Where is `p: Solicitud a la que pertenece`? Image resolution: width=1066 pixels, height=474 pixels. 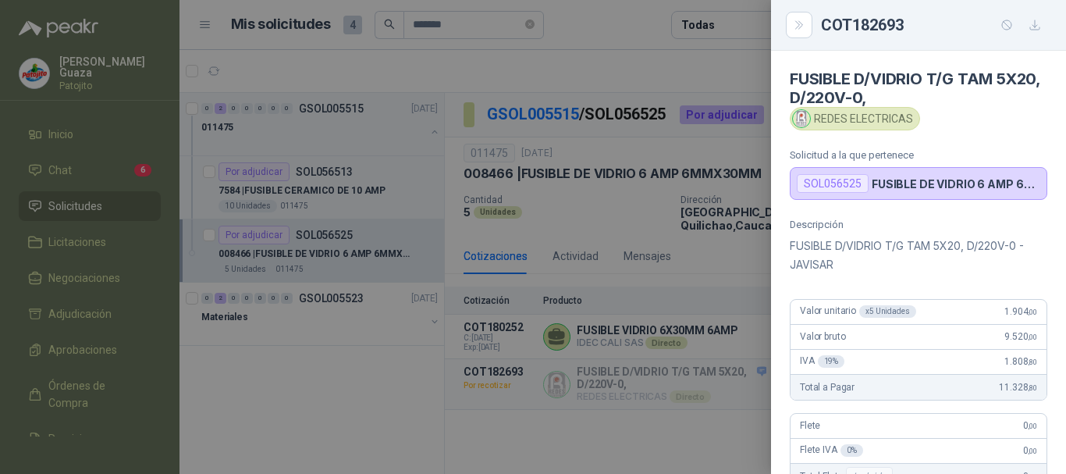
p: Solicitud a la que pertenece is located at coordinates (919, 155).